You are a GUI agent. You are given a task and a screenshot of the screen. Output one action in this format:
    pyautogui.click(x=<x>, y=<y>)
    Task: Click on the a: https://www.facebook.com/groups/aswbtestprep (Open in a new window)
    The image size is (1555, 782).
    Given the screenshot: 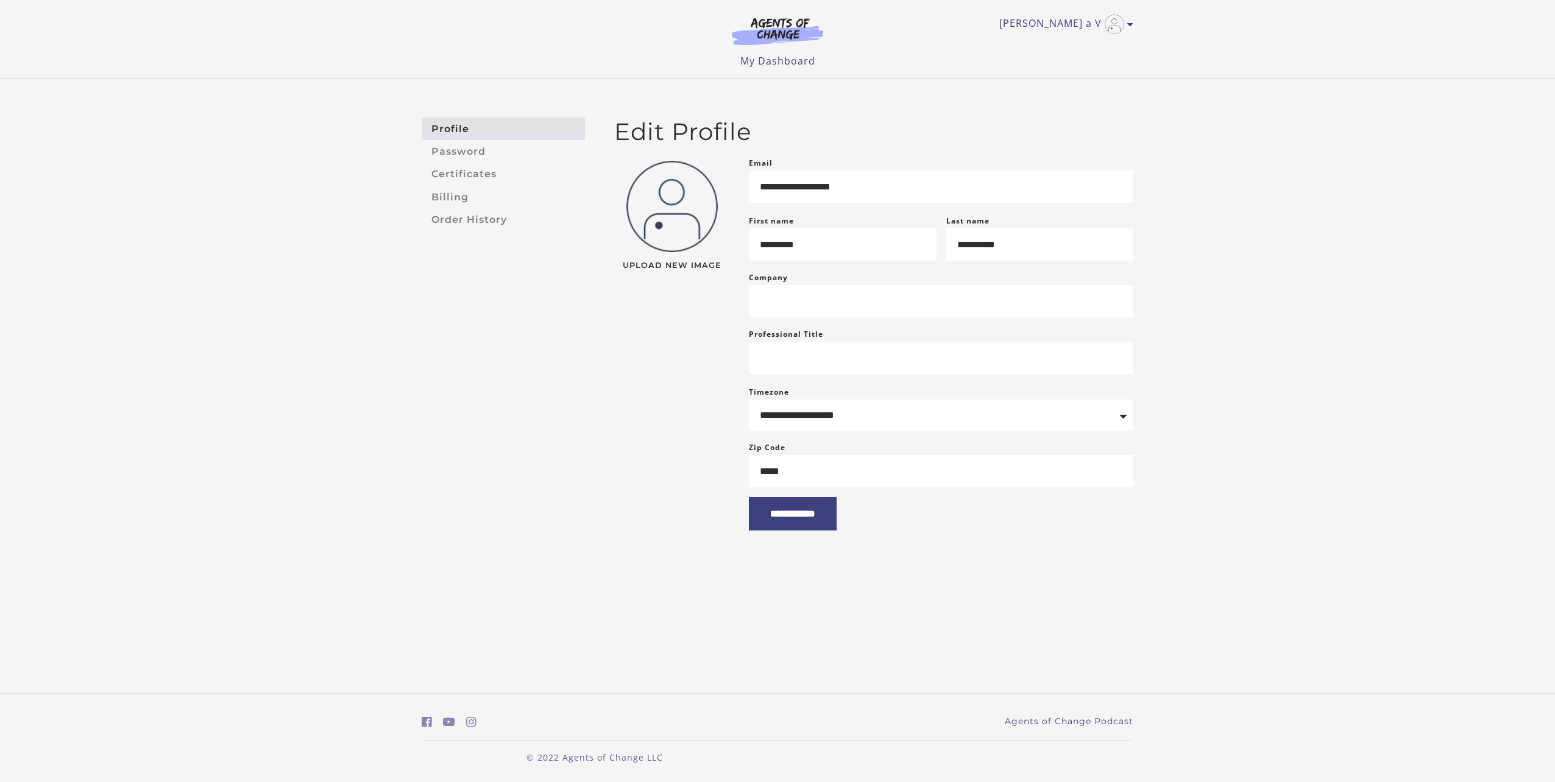 What is the action you would take?
    pyautogui.click(x=426, y=722)
    